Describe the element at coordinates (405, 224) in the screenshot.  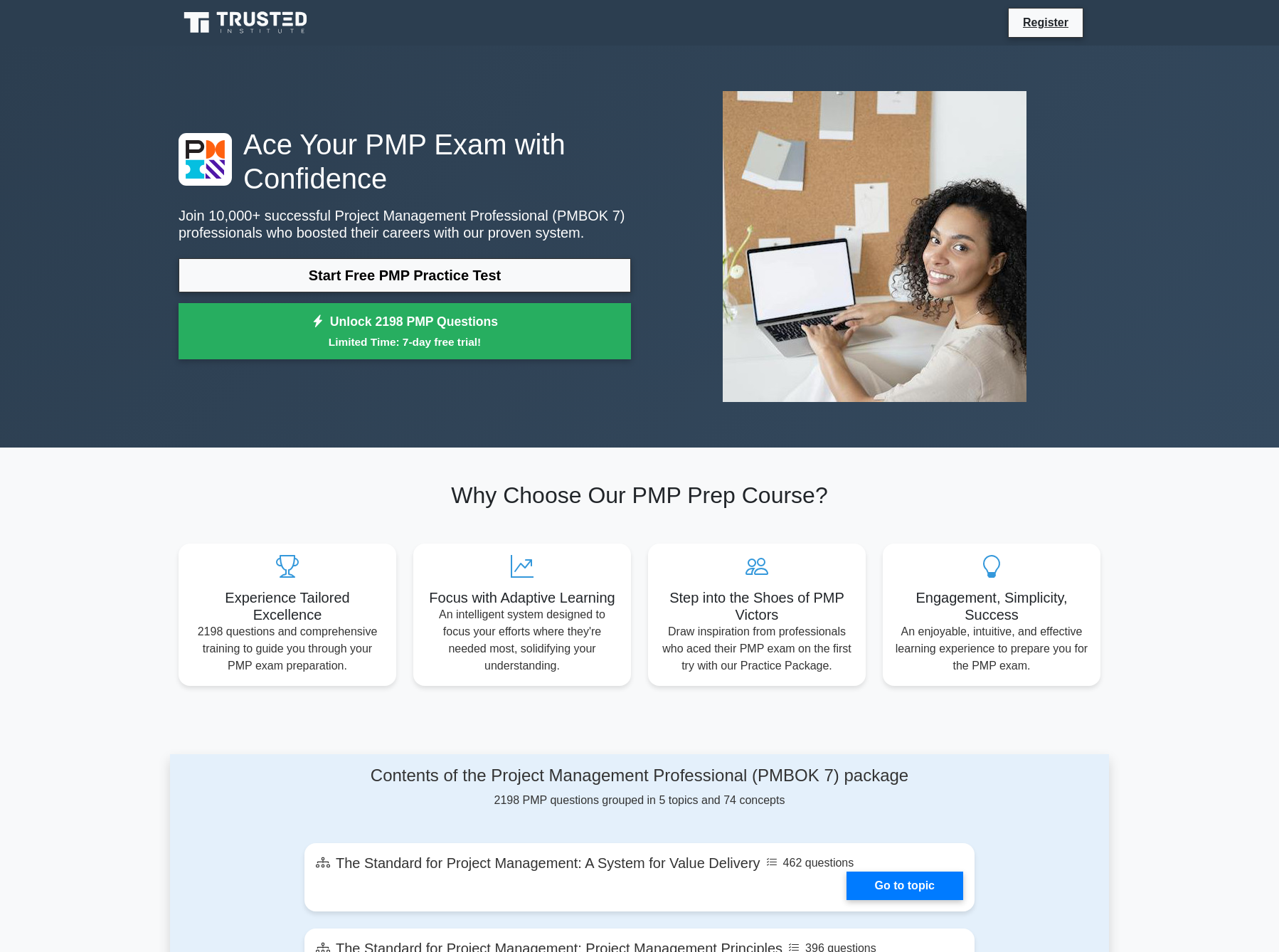
I see `p: Join 10,000+ successful Project Management Professional (PMBOK 7) professionals who boosted their...` at that location.